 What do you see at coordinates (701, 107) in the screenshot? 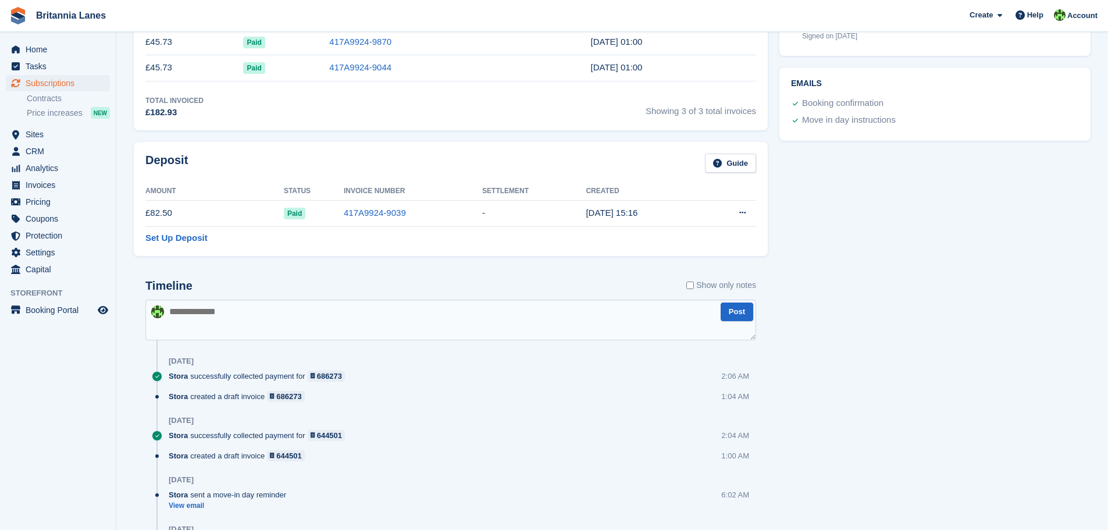
I see `span: Showing 3 of 3 total invoices` at bounding box center [701, 107].